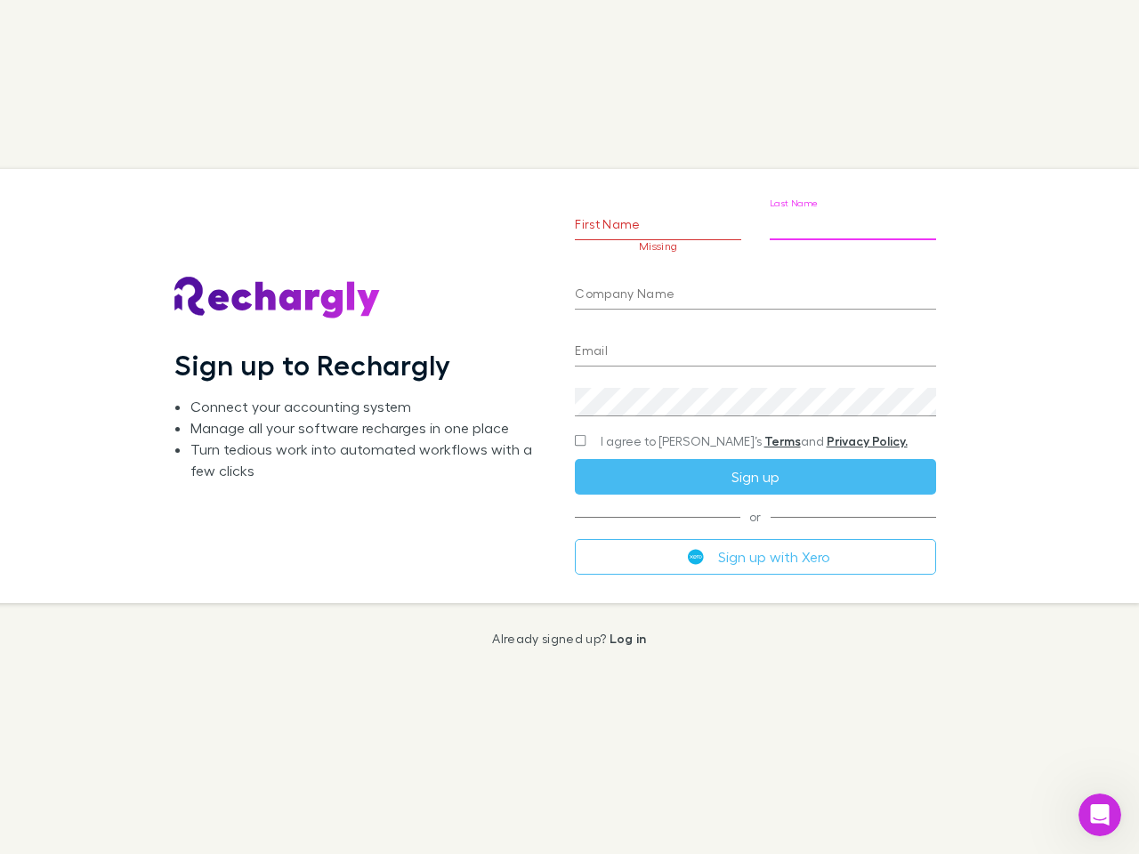 This screenshot has width=1139, height=854. Describe the element at coordinates (628, 638) in the screenshot. I see `a: Log in` at that location.